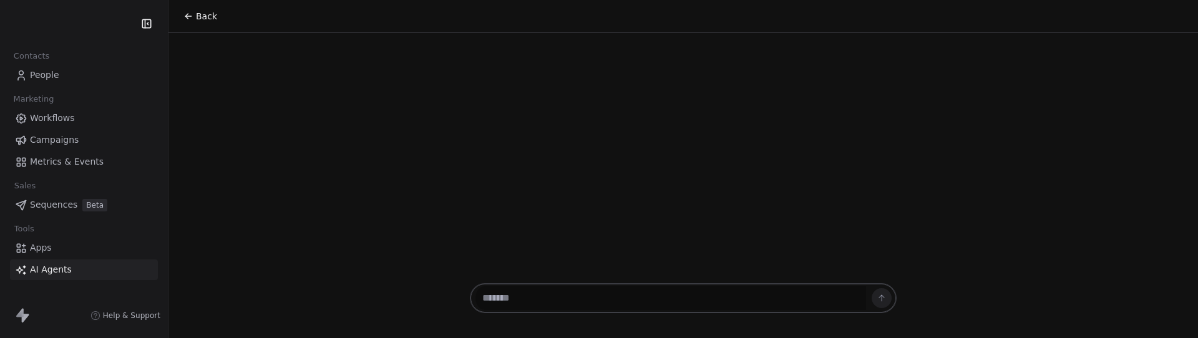 This screenshot has width=1198, height=338. I want to click on span: Tools, so click(24, 229).